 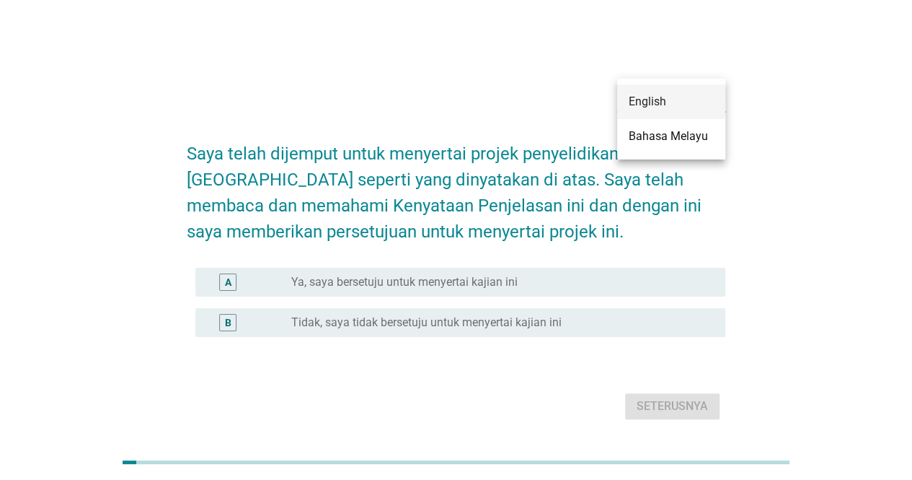 I want to click on label: Tidak, saya tidak bersetuju untuk menyertai kajian ini, so click(x=426, y=322).